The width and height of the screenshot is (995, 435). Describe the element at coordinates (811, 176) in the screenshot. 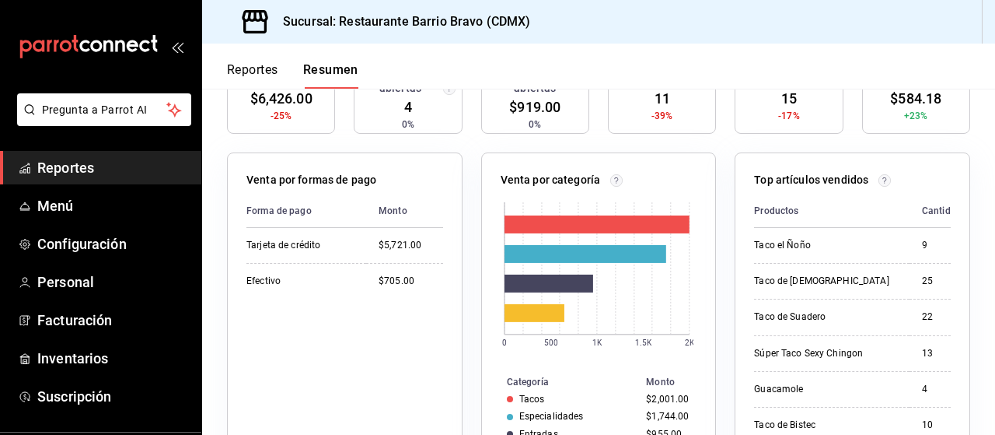

I see `p: Top artículos vendidos` at that location.